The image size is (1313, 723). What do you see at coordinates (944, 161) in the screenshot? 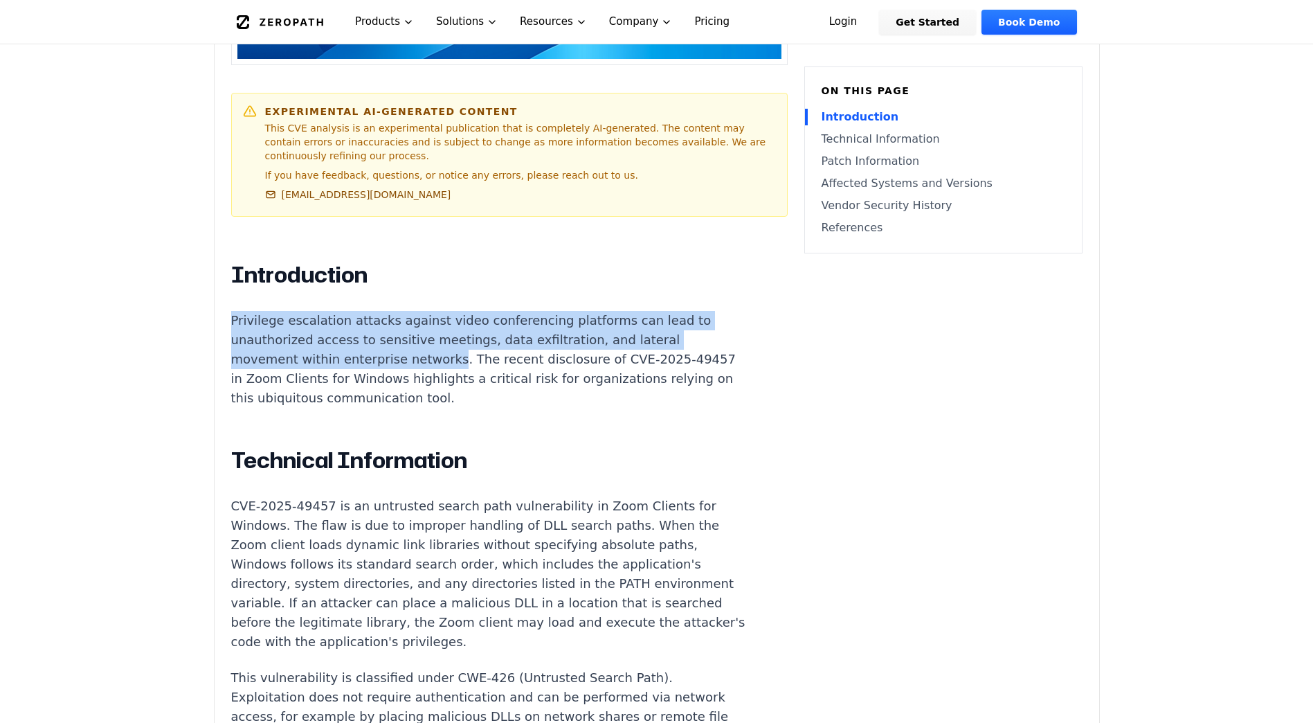
I see `a: Patch Information` at bounding box center [944, 161].